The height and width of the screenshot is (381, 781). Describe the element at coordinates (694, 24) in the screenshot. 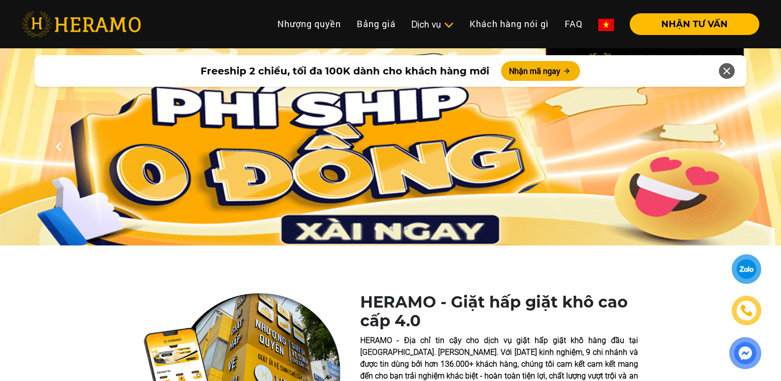

I see `button: NHẬN TƯ VẤN` at that location.